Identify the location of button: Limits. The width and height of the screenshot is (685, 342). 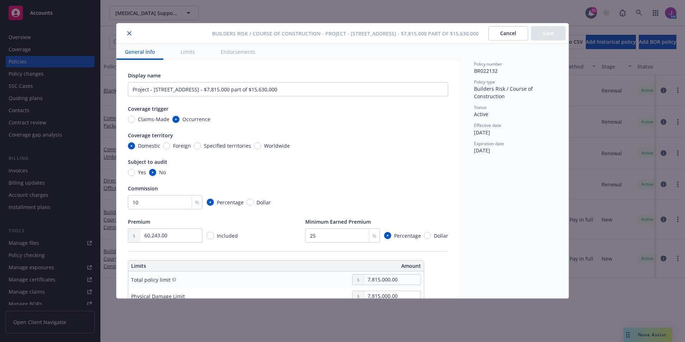
(188, 52).